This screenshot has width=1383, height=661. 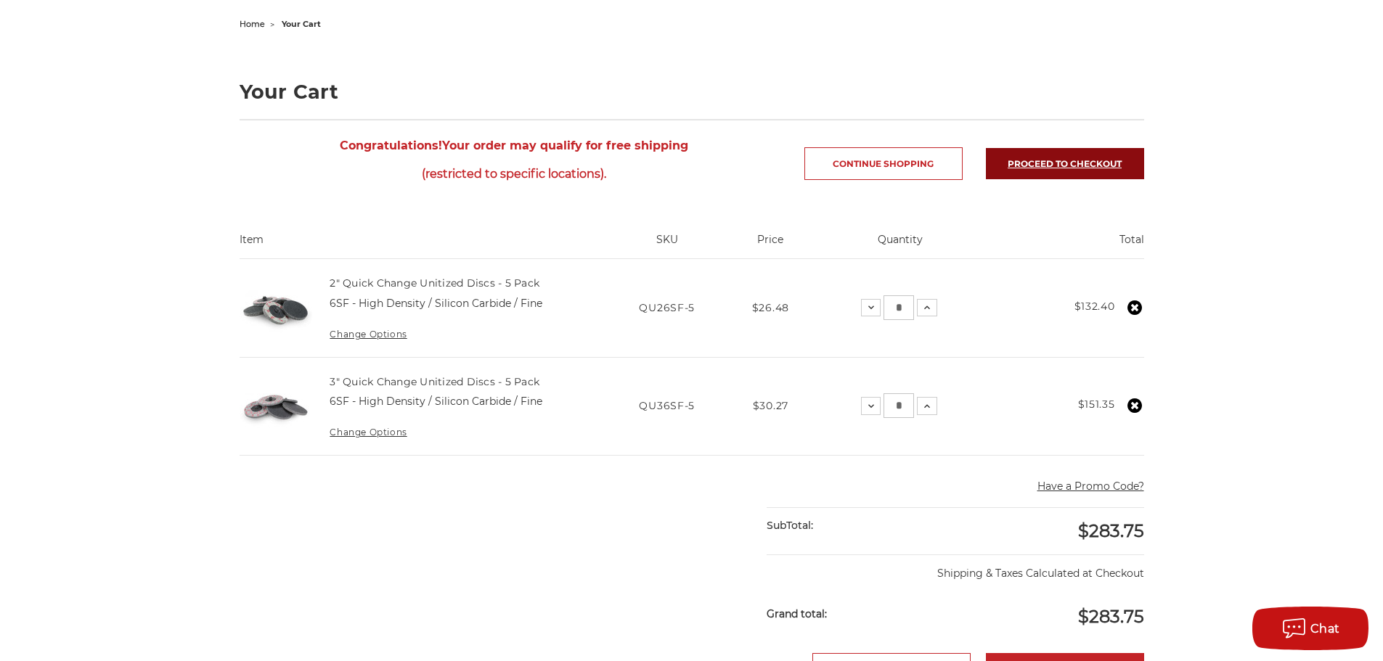 What do you see at coordinates (666, 308) in the screenshot?
I see `span: QU26SF-5` at bounding box center [666, 308].